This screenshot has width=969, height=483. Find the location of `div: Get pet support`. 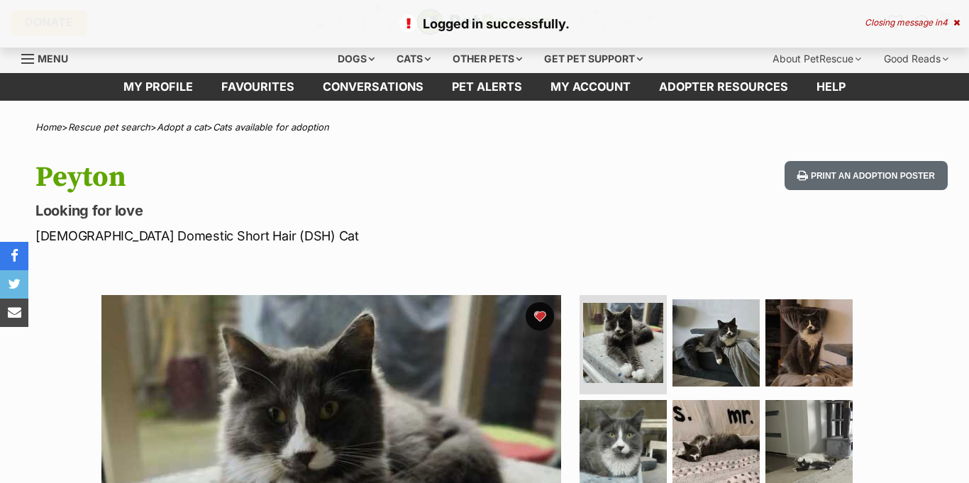

div: Get pet support is located at coordinates (593, 59).